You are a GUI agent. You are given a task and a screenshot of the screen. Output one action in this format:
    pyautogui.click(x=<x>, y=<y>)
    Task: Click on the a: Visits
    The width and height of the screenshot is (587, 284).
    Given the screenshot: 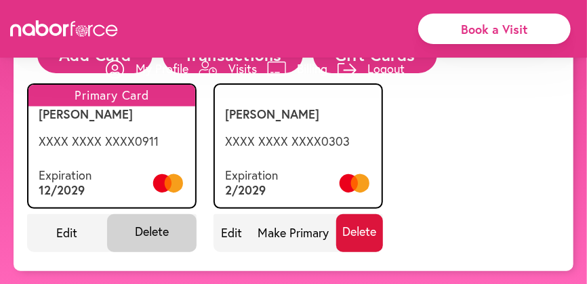 What is the action you would take?
    pyautogui.click(x=228, y=68)
    